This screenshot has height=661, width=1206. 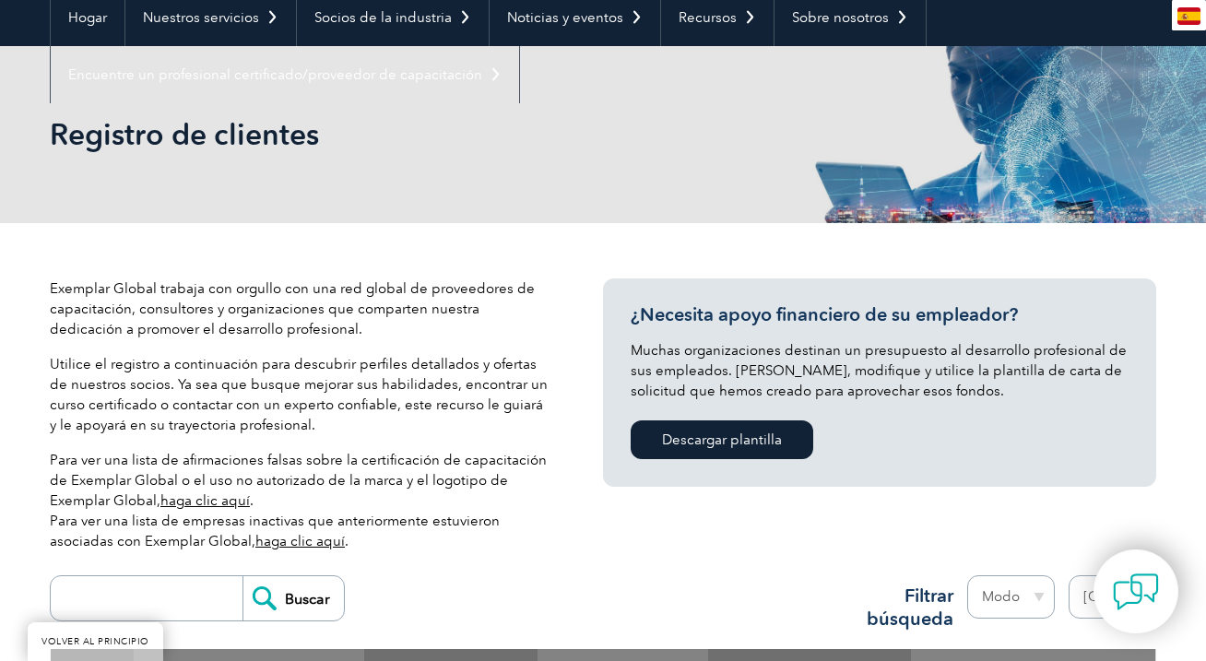 What do you see at coordinates (707, 18) in the screenshot?
I see `font: Recursos` at bounding box center [707, 18].